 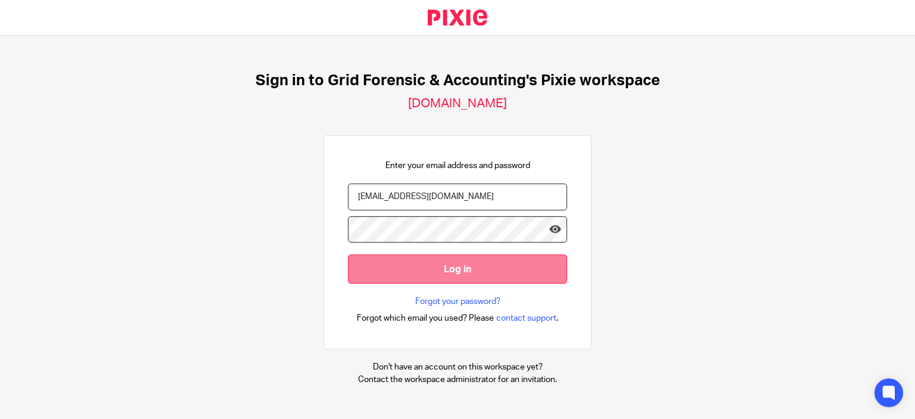 I want to click on p: Don't have an account on this workspace yet?, so click(x=458, y=367).